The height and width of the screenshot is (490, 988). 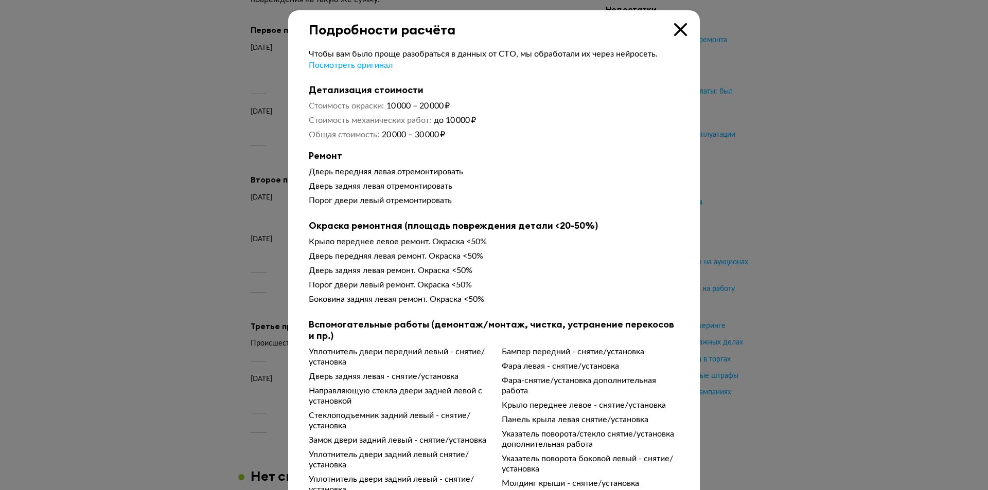 I want to click on div: Дверь задняя левая ремонт. Окраска <50%, so click(x=494, y=271).